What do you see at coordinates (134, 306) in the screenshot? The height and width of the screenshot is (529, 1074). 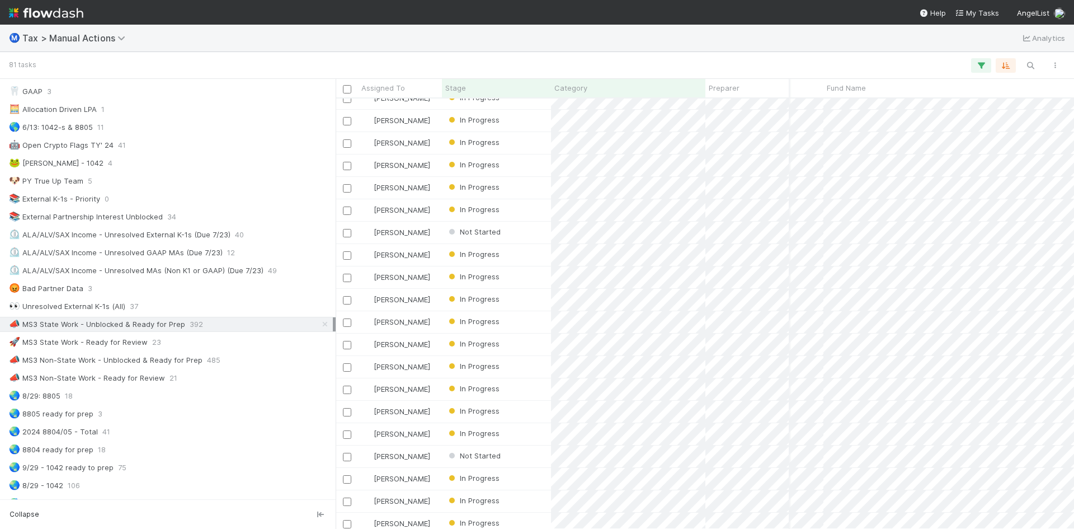 I see `span: 37` at bounding box center [134, 306].